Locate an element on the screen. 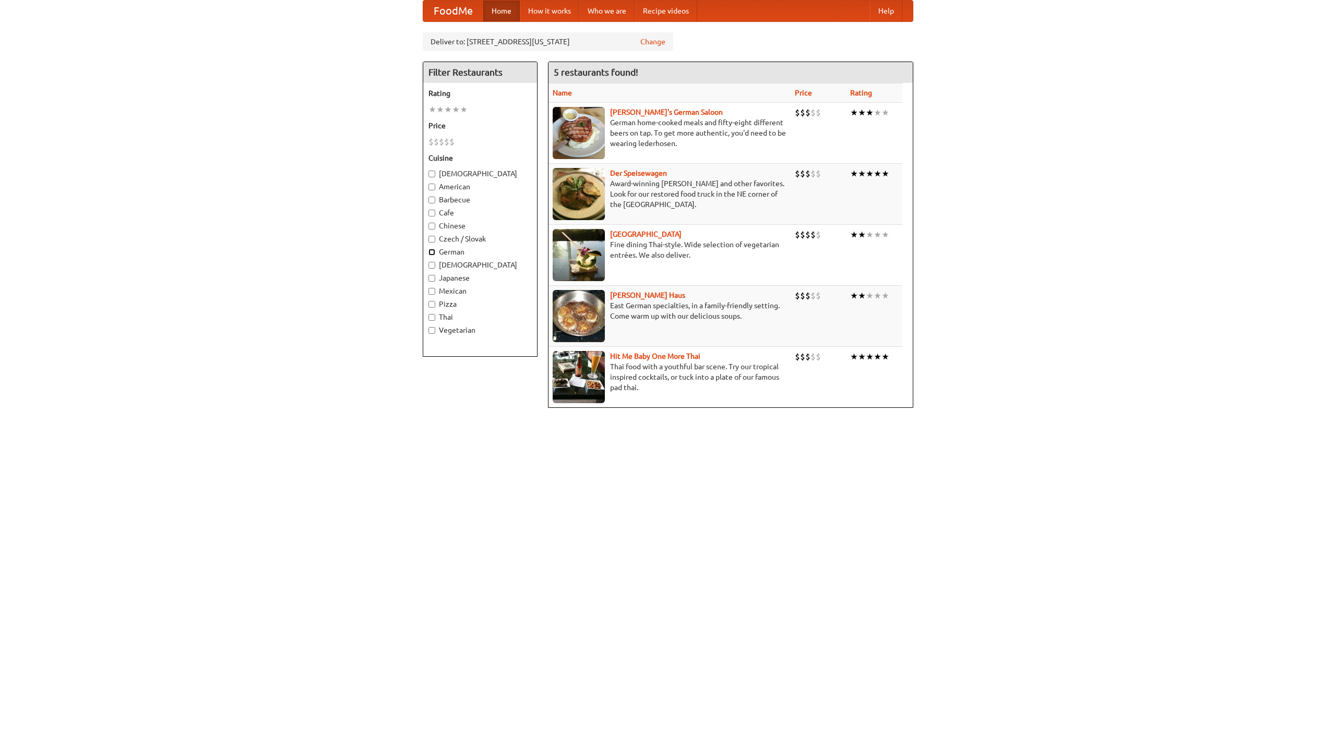  a: Hit Me Baby One More Thai is located at coordinates (655, 356).